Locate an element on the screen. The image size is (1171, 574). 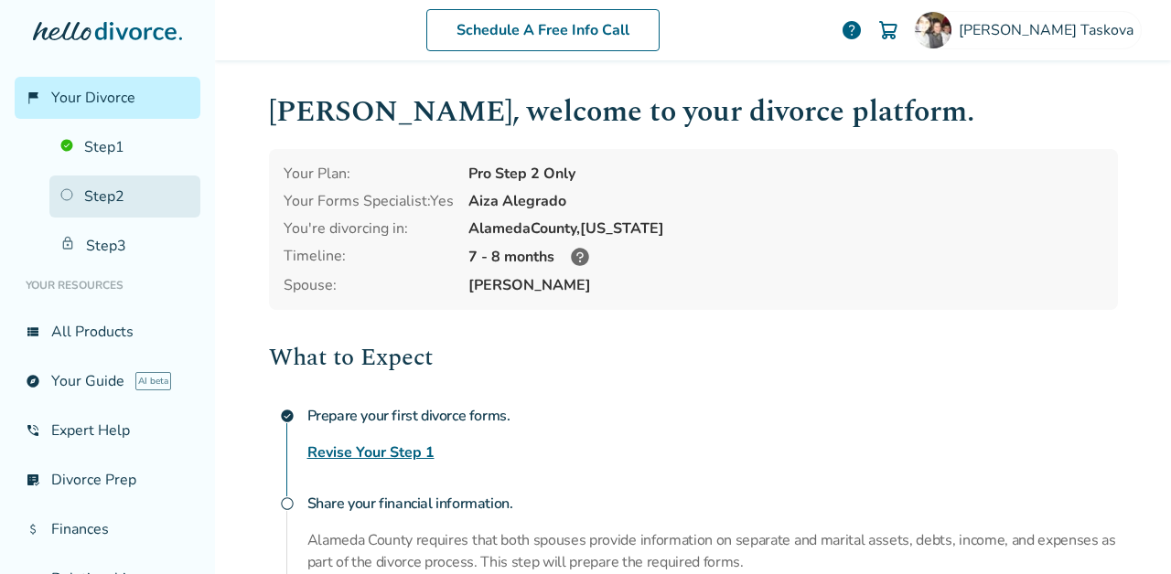
span: Spouse: is located at coordinates (369, 285).